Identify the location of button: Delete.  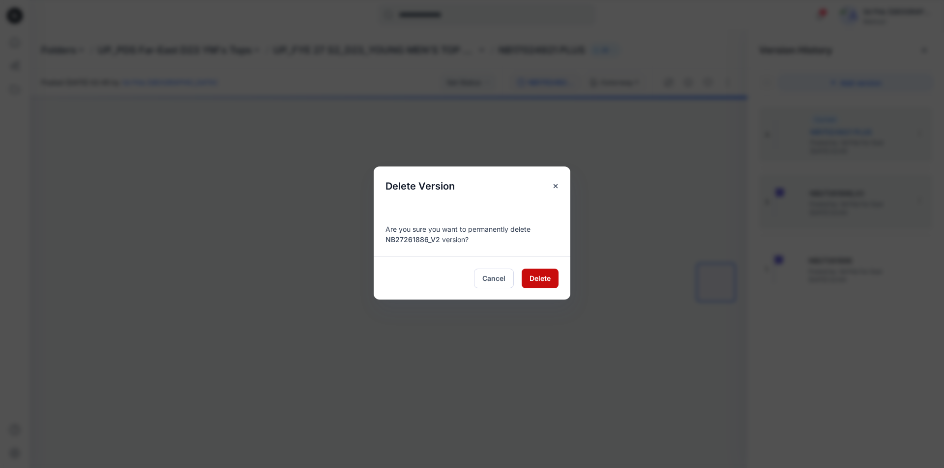
(540, 279).